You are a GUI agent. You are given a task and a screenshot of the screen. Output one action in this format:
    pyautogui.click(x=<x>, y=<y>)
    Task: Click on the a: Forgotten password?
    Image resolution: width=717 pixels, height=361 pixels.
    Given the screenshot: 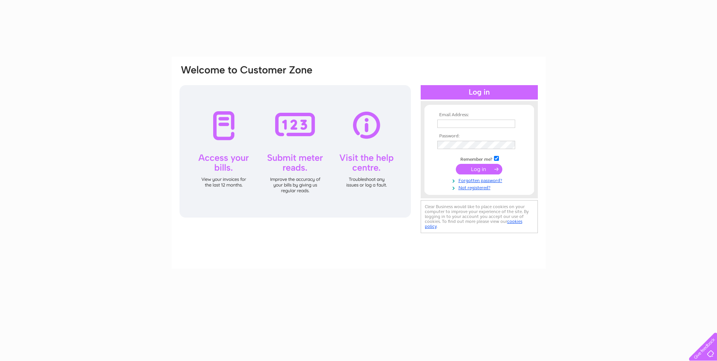 What is the action you would take?
    pyautogui.click(x=480, y=180)
    